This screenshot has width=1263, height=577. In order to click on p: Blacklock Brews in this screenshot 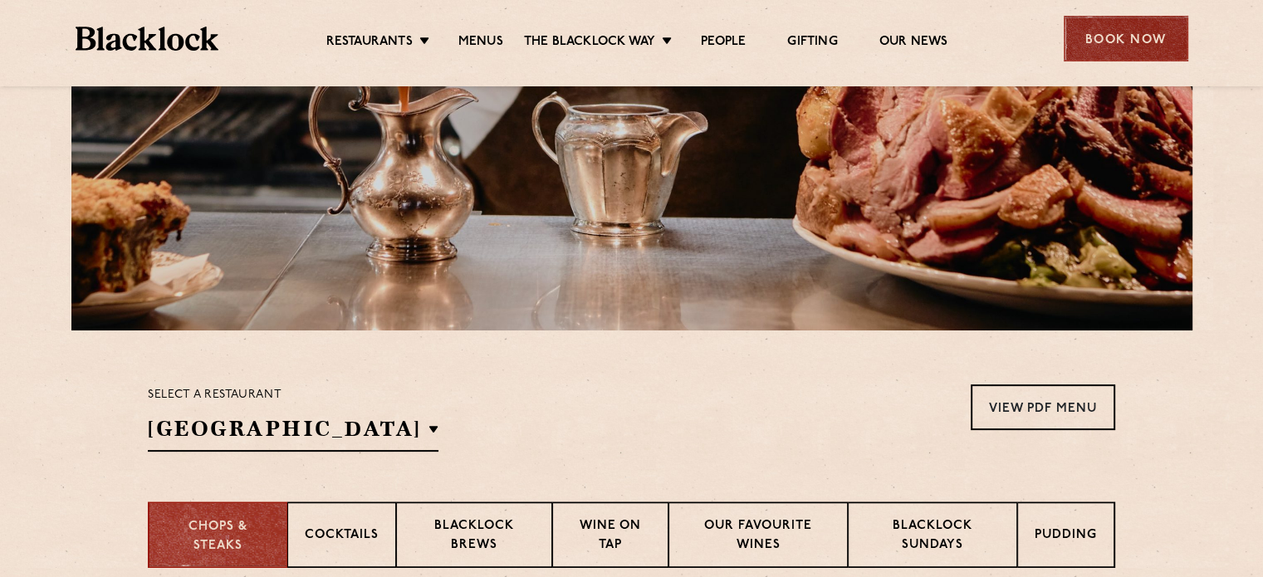, I will do `click(474, 537)`.